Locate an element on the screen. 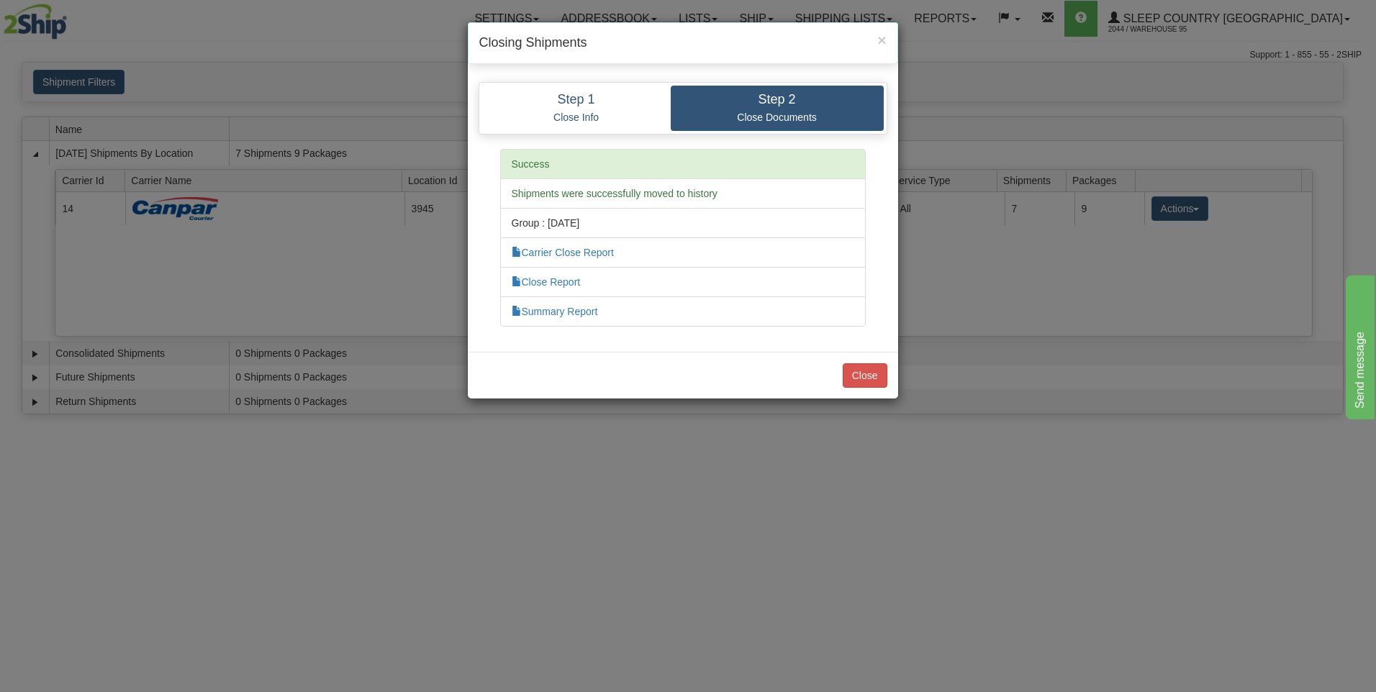  a: Carrier Close Report is located at coordinates (563, 253).